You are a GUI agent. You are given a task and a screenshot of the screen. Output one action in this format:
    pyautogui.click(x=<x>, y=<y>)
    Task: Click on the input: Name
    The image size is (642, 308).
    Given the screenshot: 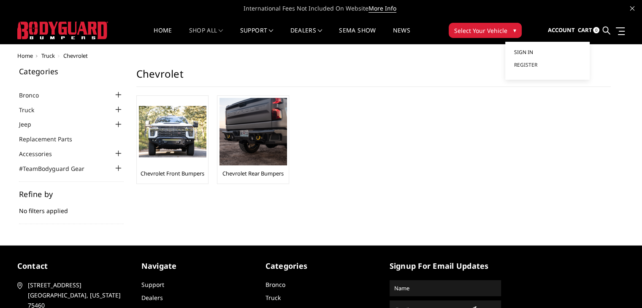 What is the action you would take?
    pyautogui.click(x=445, y=288)
    